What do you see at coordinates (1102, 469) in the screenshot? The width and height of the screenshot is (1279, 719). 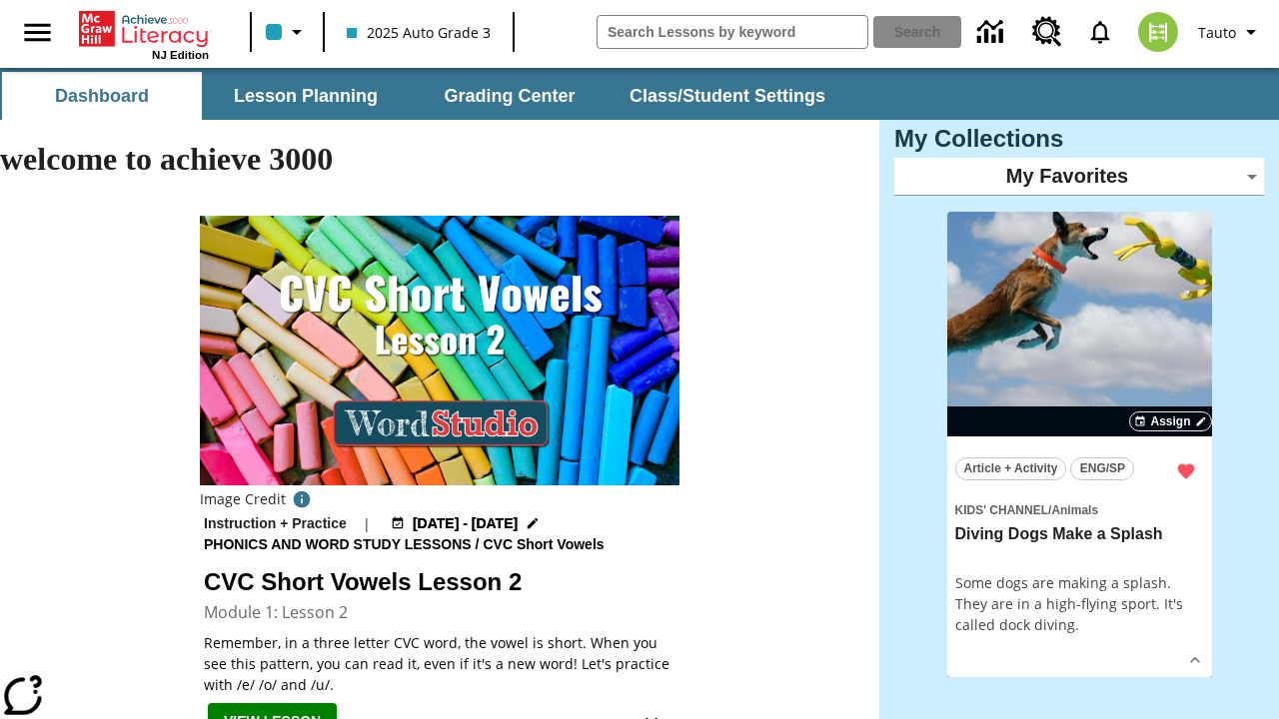 I see `button: ENG/SP` at bounding box center [1102, 469].